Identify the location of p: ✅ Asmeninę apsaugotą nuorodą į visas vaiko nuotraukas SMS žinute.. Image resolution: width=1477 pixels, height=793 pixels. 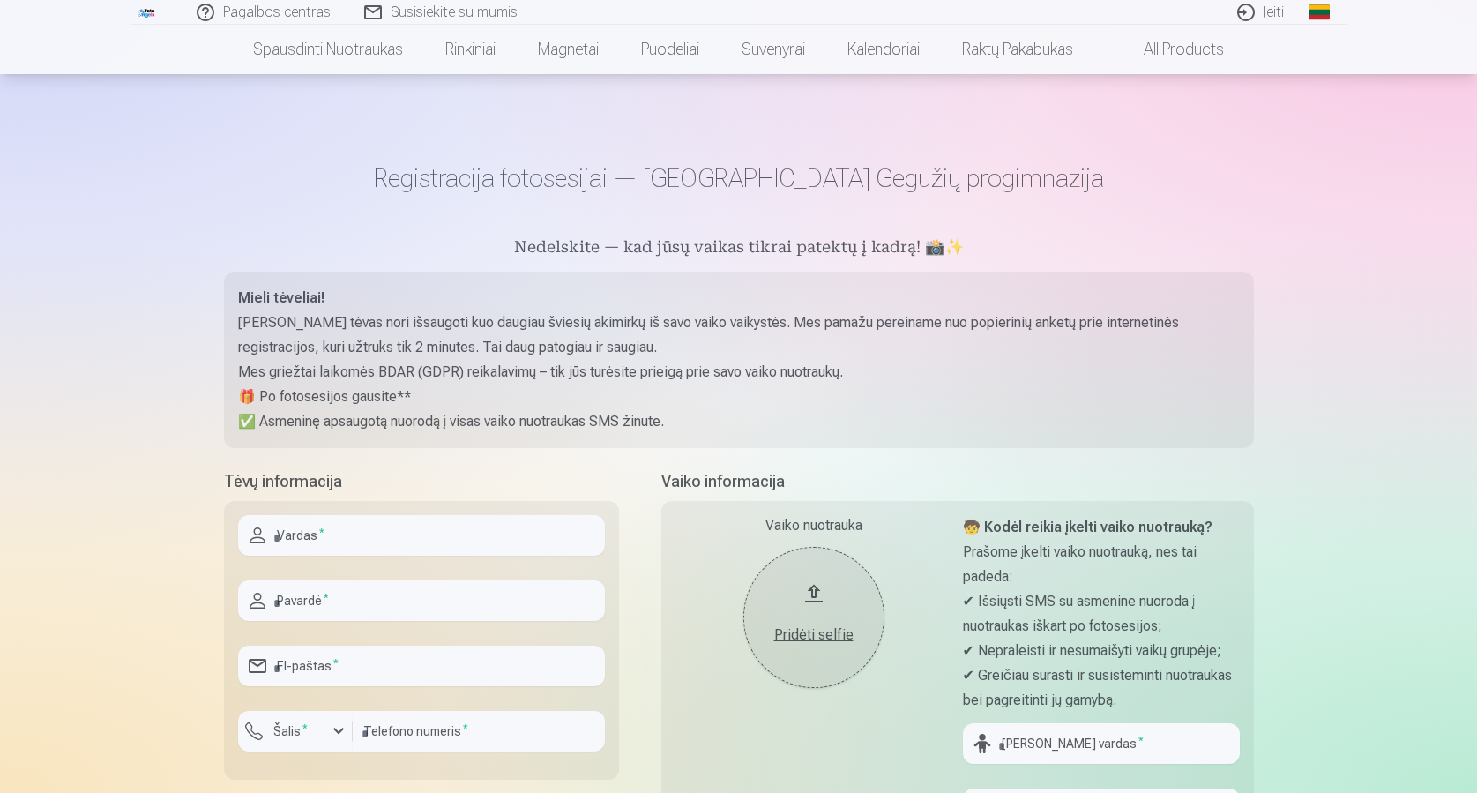
(739, 421).